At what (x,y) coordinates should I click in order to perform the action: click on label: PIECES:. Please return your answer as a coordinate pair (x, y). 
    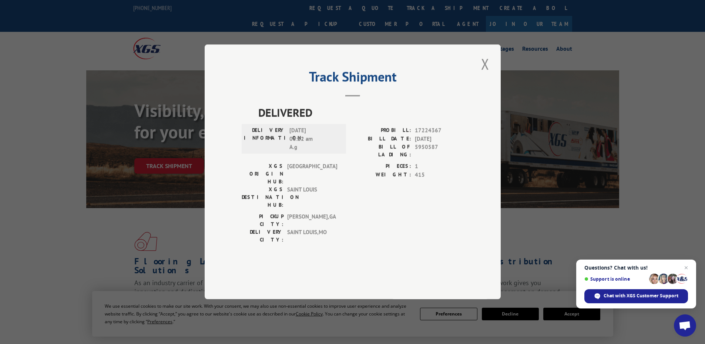
    Looking at the image, I should click on (382, 167).